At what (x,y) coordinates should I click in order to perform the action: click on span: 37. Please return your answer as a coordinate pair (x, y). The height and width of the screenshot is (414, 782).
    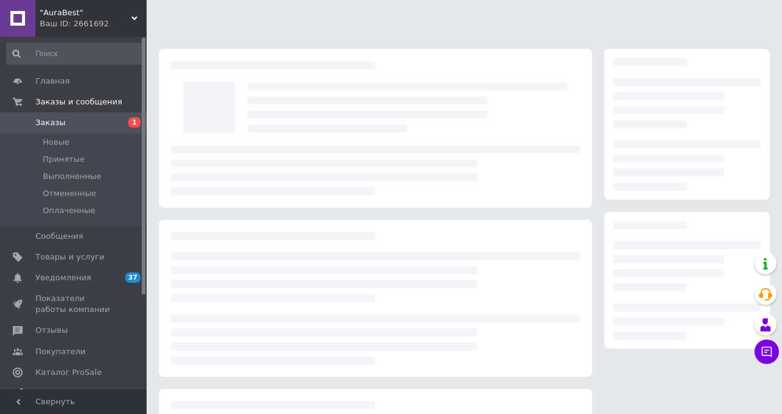
    Looking at the image, I should click on (133, 277).